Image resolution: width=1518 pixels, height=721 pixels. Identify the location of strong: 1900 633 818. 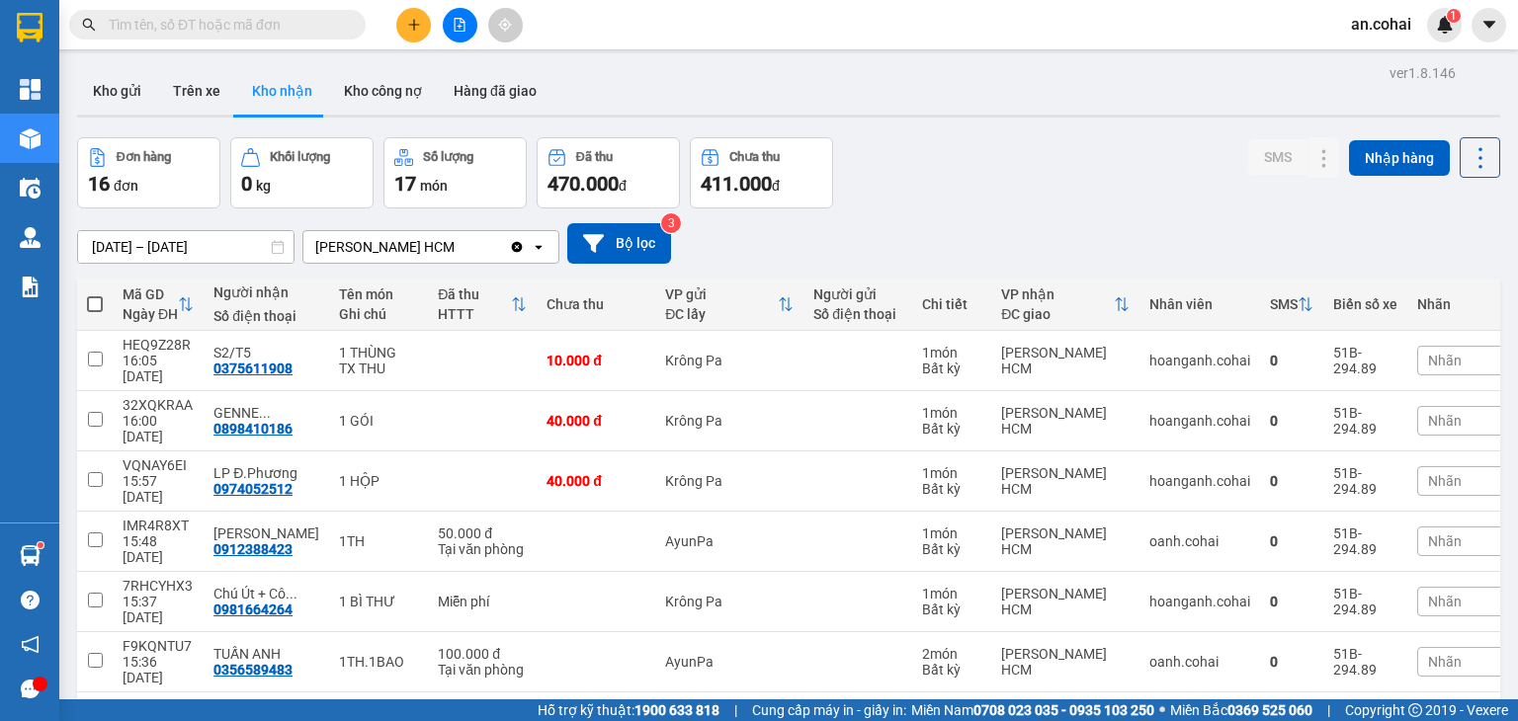
(677, 711).